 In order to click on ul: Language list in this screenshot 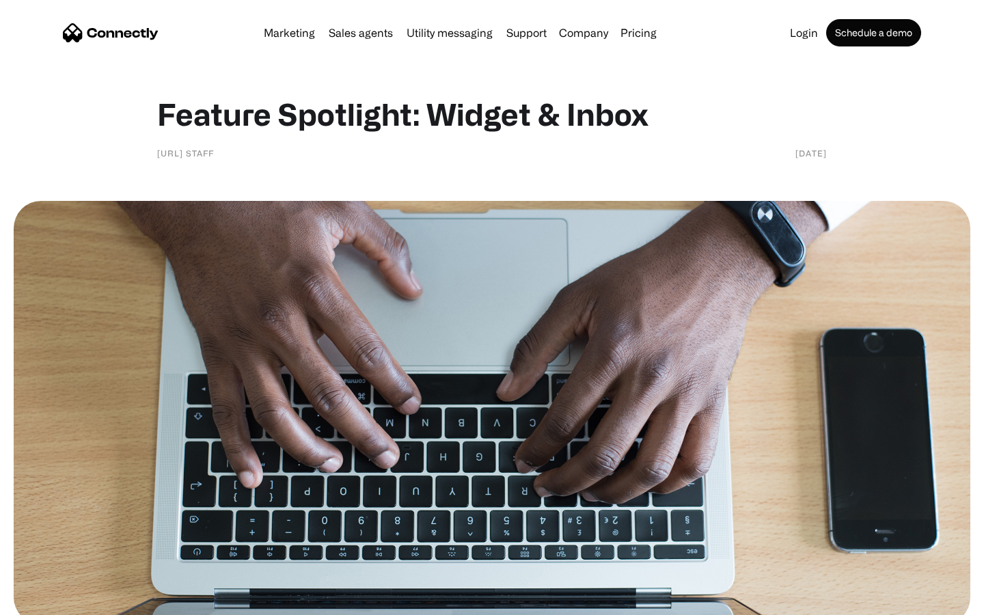, I will do `click(55, 600)`.